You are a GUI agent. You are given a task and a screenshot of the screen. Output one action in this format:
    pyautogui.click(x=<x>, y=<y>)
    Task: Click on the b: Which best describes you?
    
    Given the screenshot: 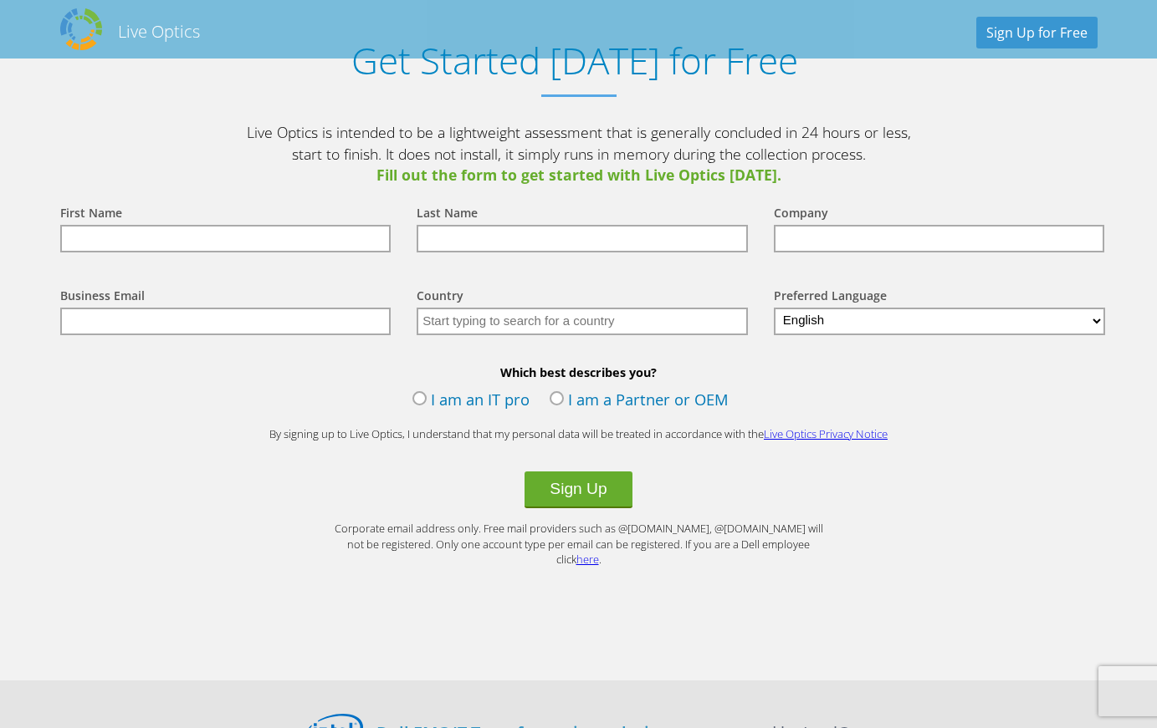 What is the action you would take?
    pyautogui.click(x=579, y=372)
    